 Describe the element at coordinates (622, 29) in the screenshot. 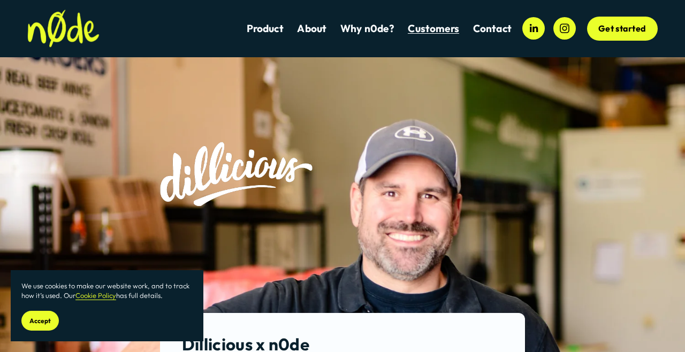

I see `a: Get started` at that location.